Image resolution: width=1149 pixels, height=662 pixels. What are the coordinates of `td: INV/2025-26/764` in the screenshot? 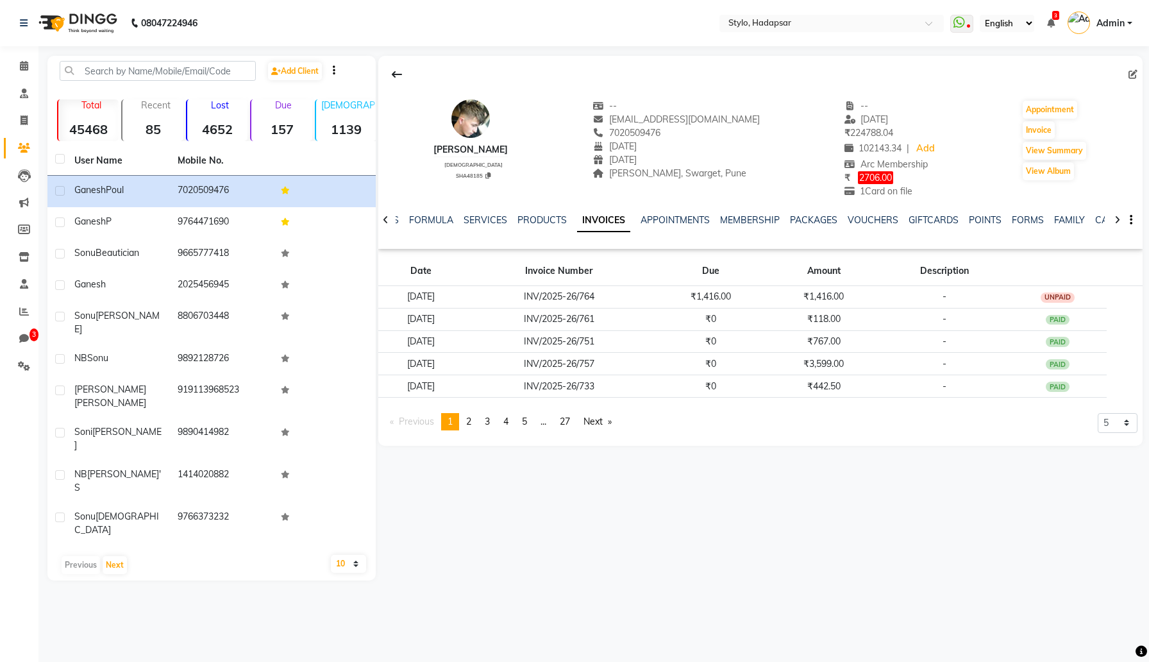 It's located at (558, 296).